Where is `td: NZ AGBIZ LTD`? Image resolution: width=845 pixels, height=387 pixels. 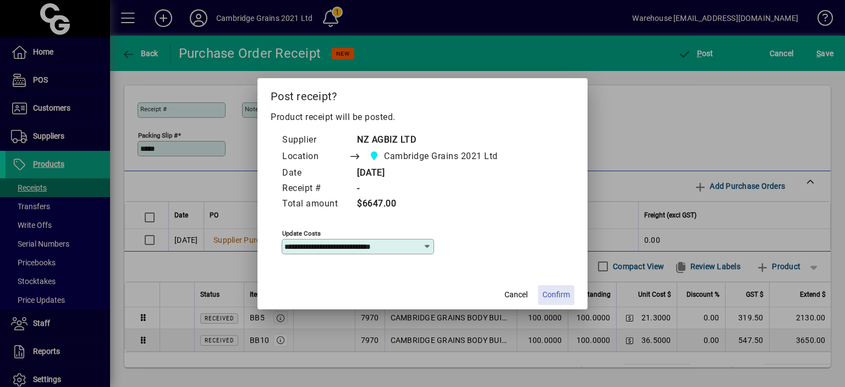
td: NZ AGBIZ LTD is located at coordinates (433, 140).